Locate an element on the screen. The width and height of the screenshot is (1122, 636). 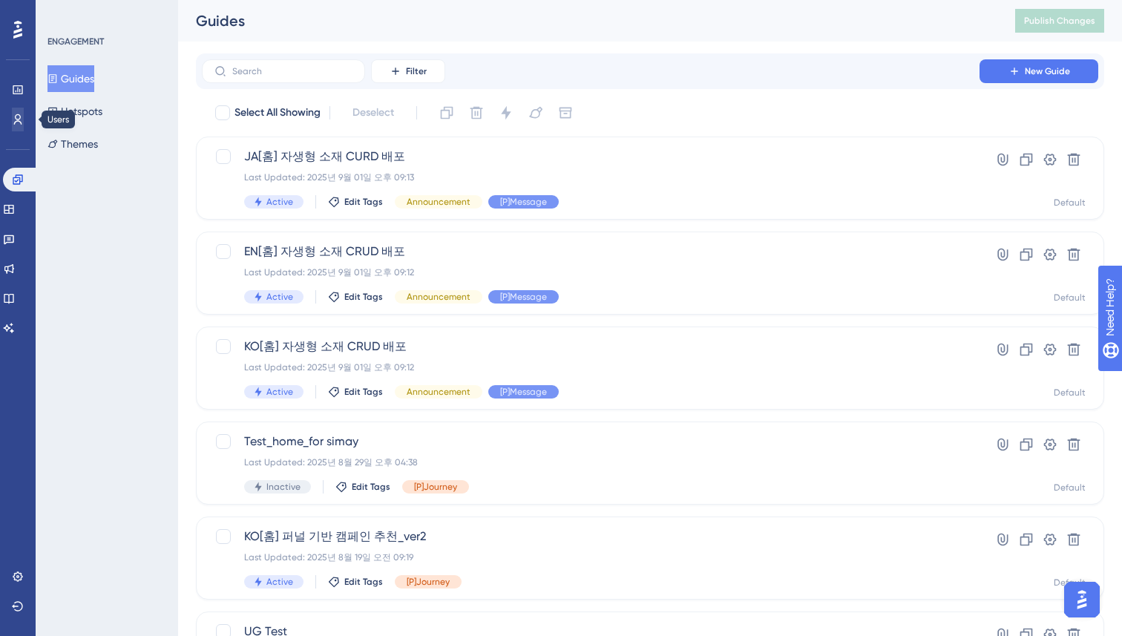
span: Publish Changes is located at coordinates (1060, 21).